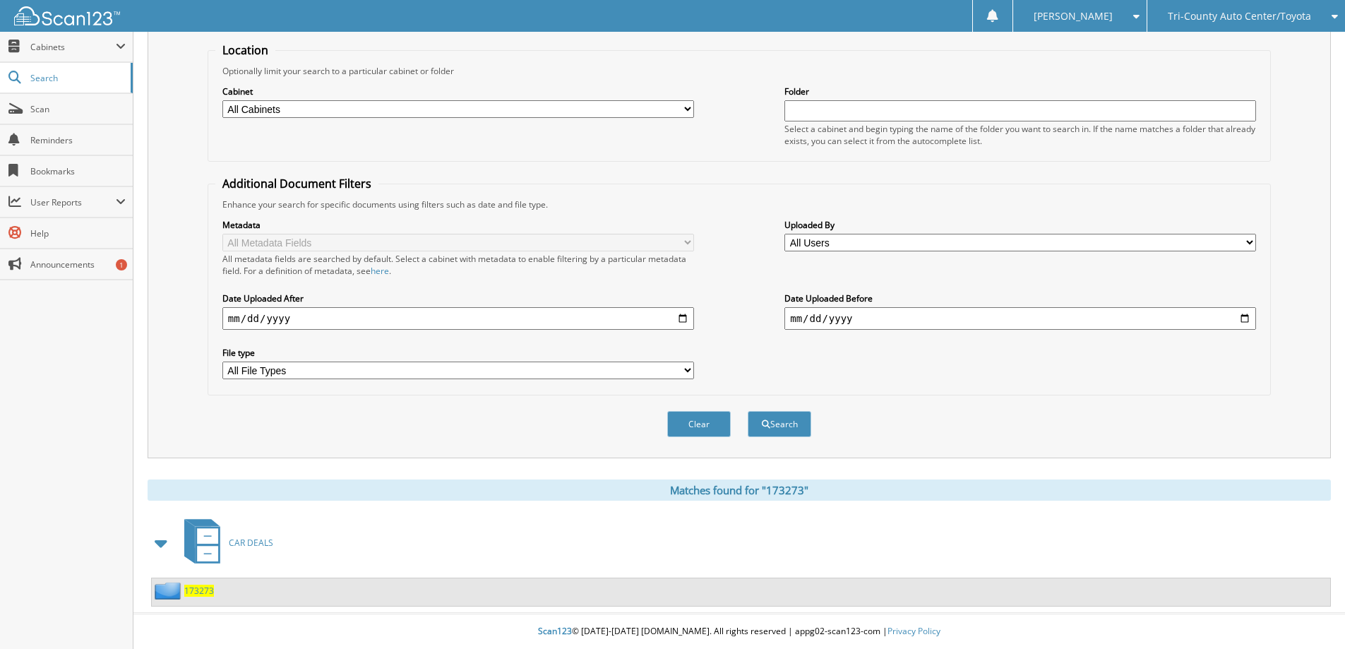  What do you see at coordinates (739, 490) in the screenshot?
I see `div: Matches found for "173273"` at bounding box center [739, 490].